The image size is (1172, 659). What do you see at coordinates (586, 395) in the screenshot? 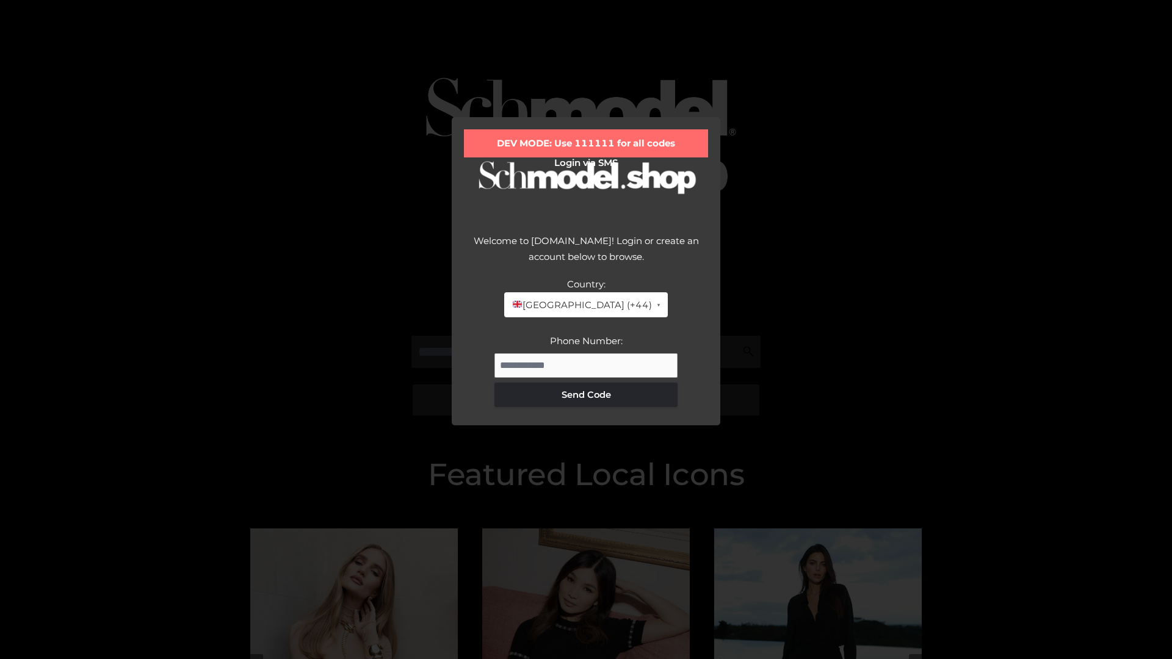
I see `button: Send Code` at bounding box center [586, 395].